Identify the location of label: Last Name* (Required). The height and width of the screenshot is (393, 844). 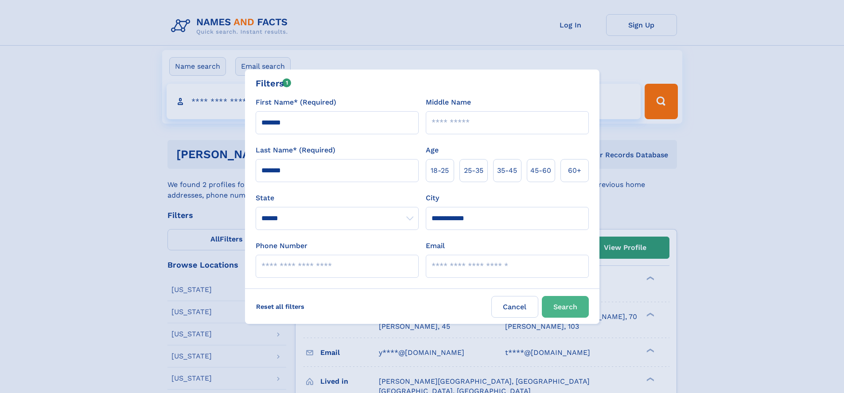
(296, 150).